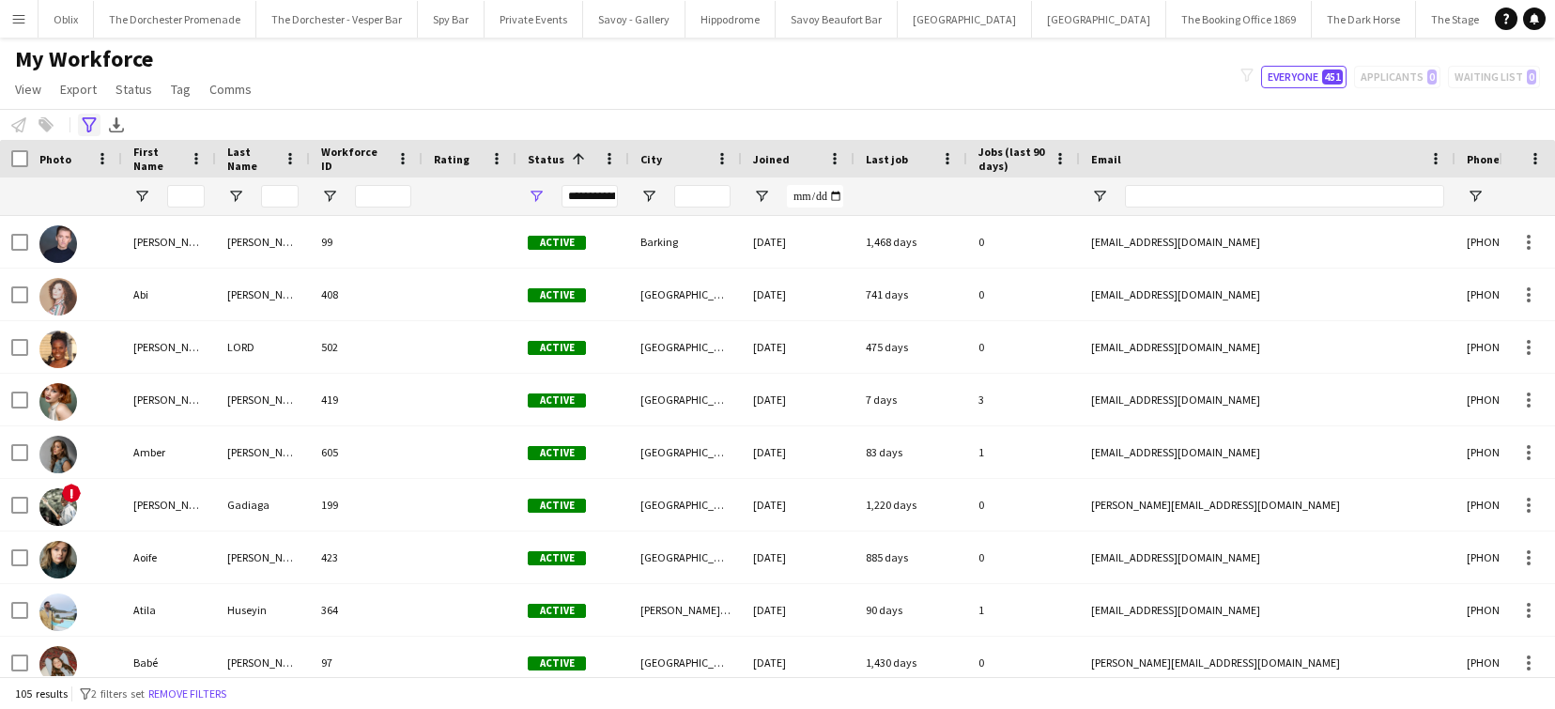  Describe the element at coordinates (911, 557) in the screenshot. I see `div: 885 days` at that location.